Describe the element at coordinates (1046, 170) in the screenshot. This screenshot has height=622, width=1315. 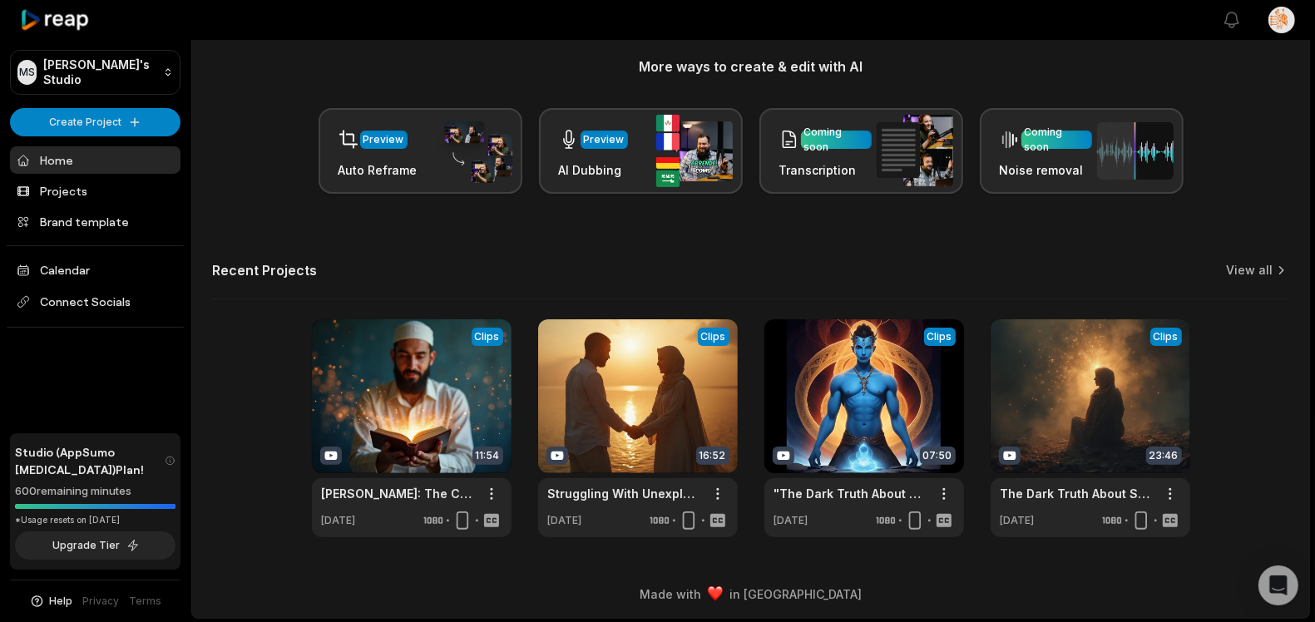
I see `h3: Noise removal` at that location.